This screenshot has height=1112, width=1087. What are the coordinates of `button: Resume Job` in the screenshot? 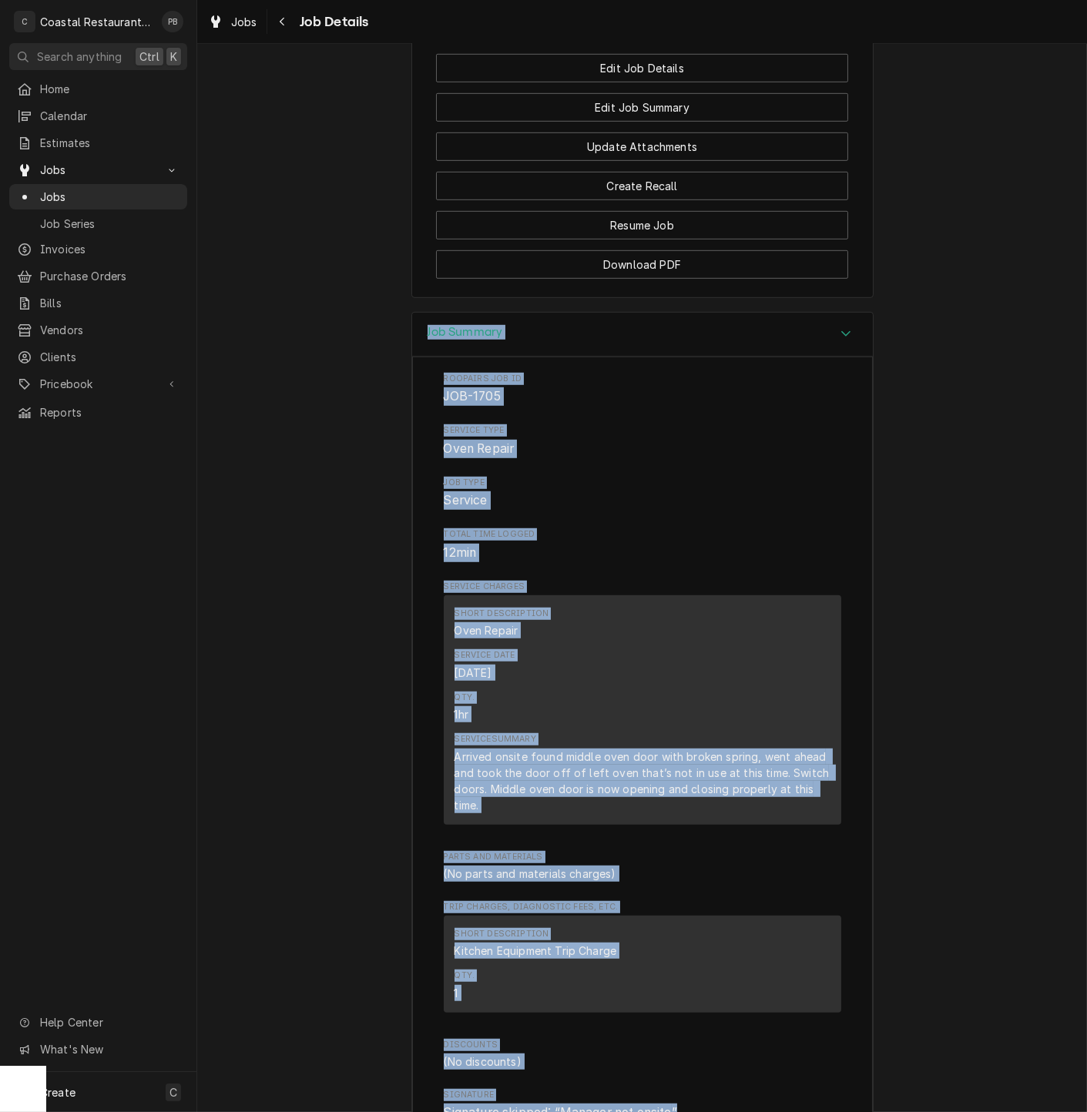 It's located at (642, 225).